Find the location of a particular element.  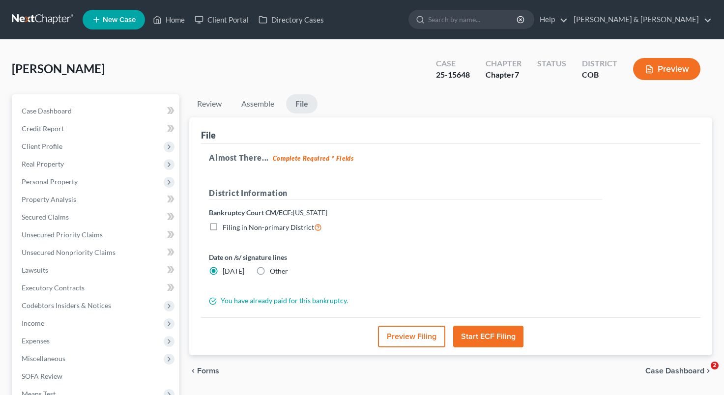

span: Client Profile is located at coordinates (42, 146).